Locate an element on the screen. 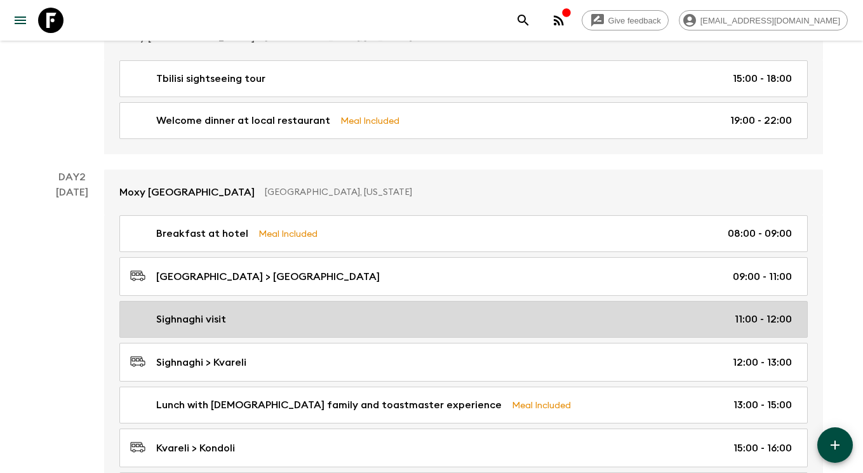 The height and width of the screenshot is (473, 863). p: 15:00 - 16:00 is located at coordinates (763, 448).